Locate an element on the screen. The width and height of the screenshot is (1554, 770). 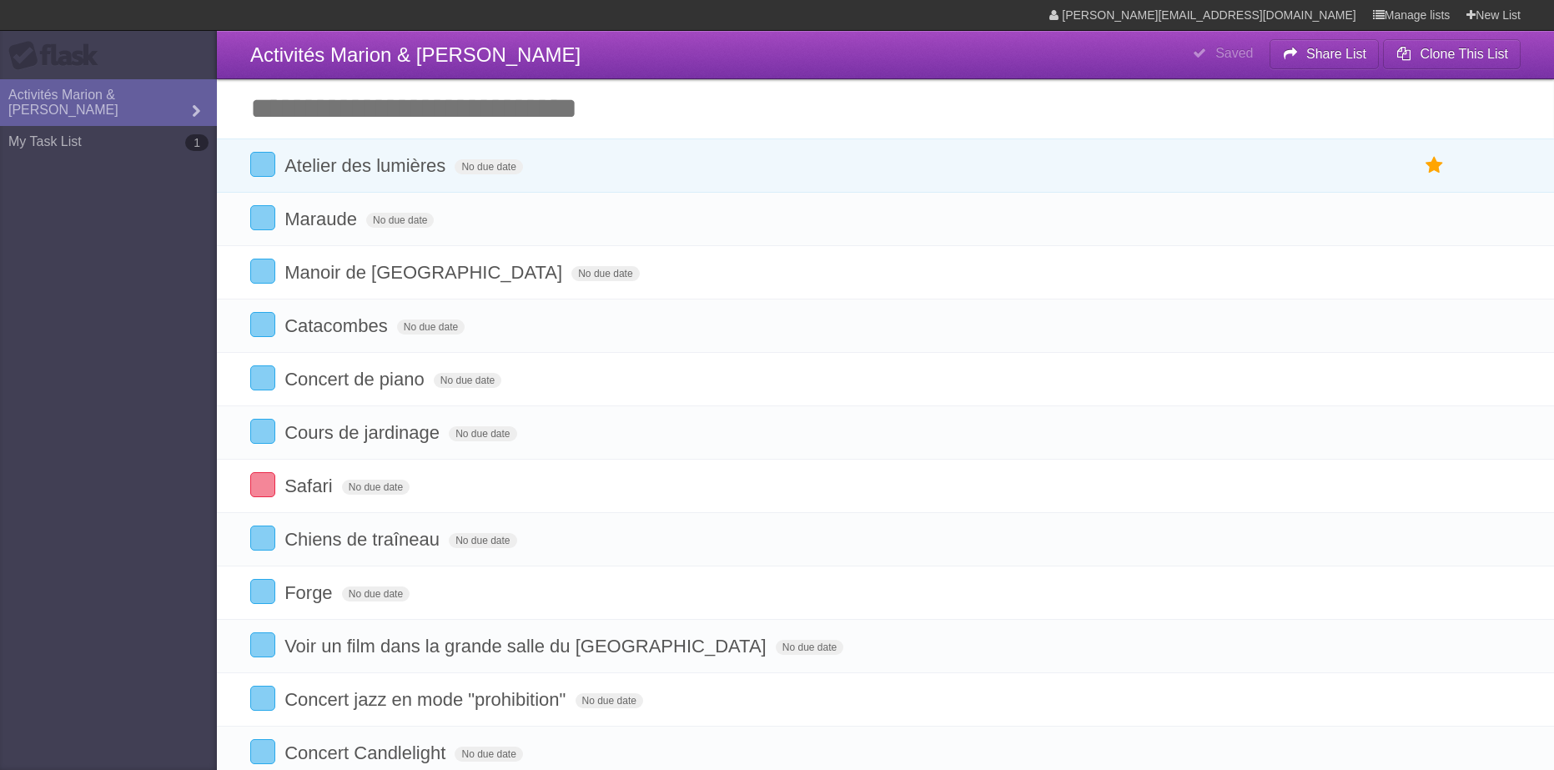
span: Catacombes is located at coordinates (338, 325).